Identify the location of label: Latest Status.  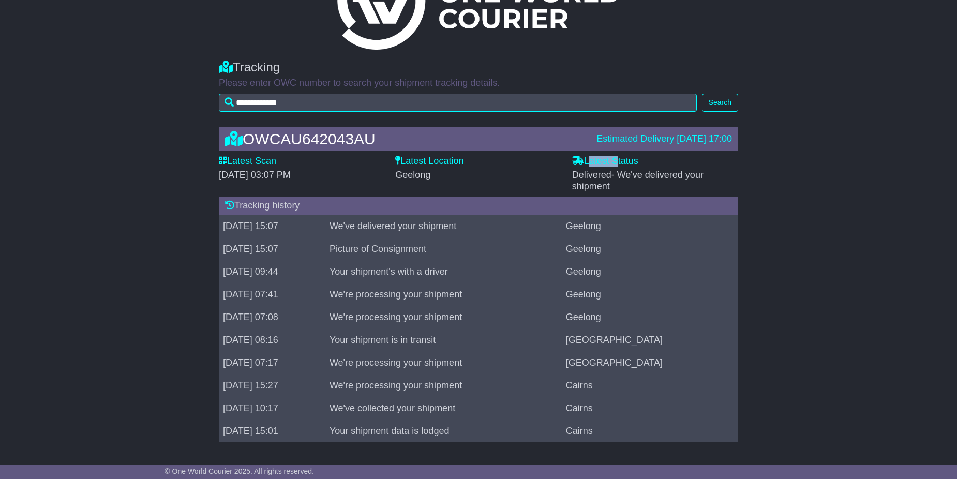
(605, 161).